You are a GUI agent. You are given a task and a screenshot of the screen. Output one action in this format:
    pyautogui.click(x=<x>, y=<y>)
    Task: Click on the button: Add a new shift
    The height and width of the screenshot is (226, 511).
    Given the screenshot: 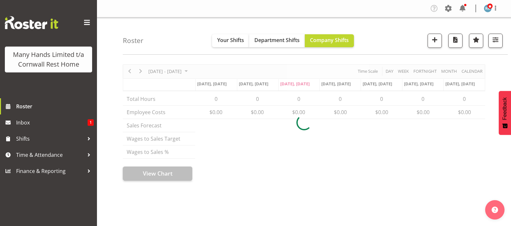 What is the action you would take?
    pyautogui.click(x=435, y=41)
    